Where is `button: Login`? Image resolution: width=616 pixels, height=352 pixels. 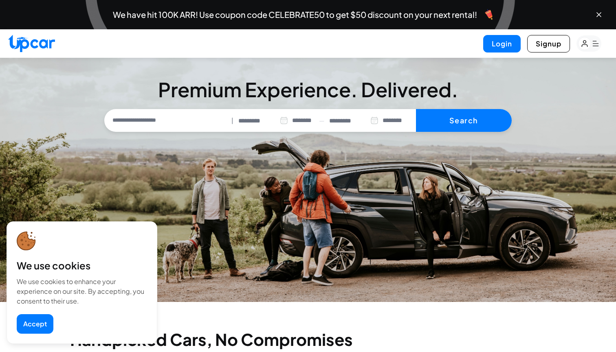
button: Login is located at coordinates (502, 44).